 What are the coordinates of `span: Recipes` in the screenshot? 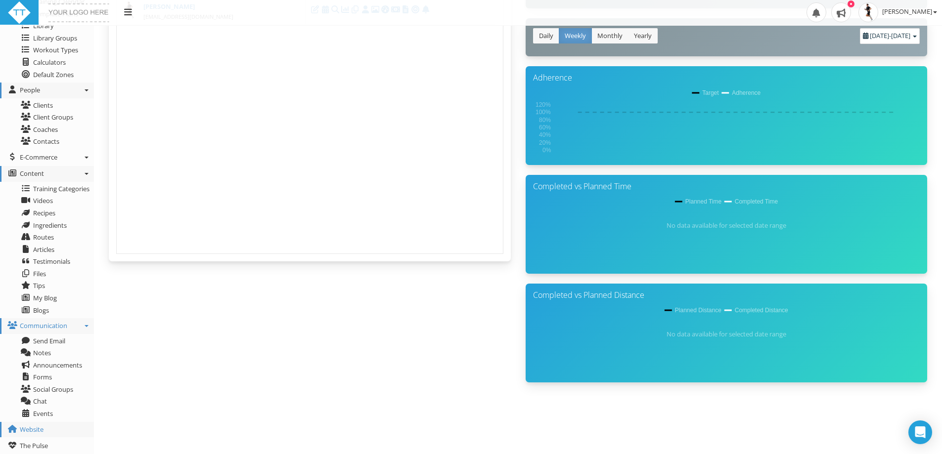 It's located at (44, 213).